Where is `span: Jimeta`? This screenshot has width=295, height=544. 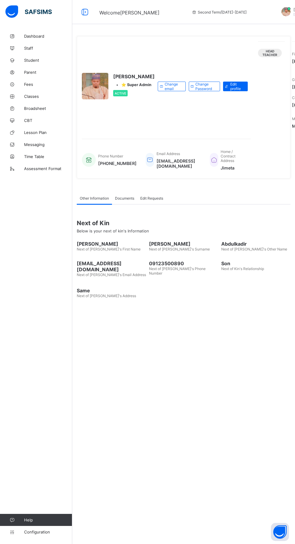 span: Jimeta is located at coordinates (233, 168).